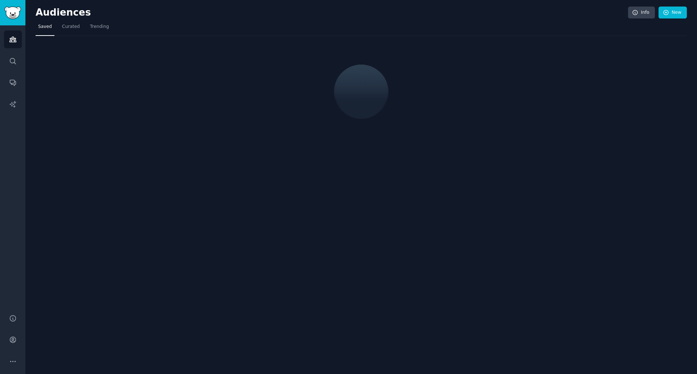 The width and height of the screenshot is (697, 374). I want to click on a: Curated, so click(71, 28).